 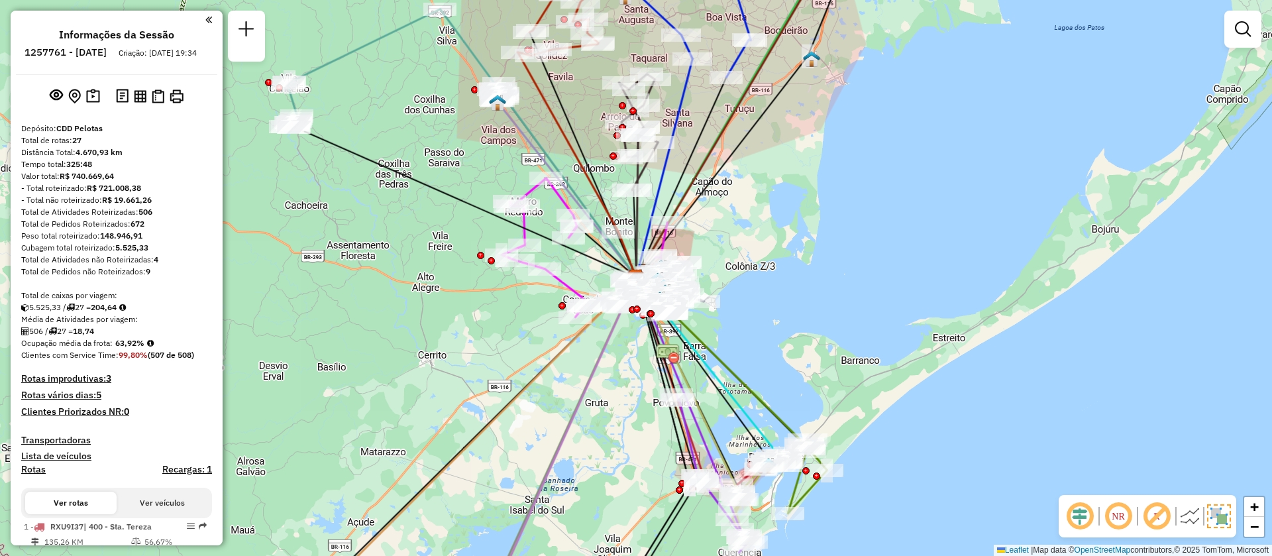 What do you see at coordinates (117, 224) in the screenshot?
I see `div: Total de Pedidos Roteirizados:` at bounding box center [117, 224].